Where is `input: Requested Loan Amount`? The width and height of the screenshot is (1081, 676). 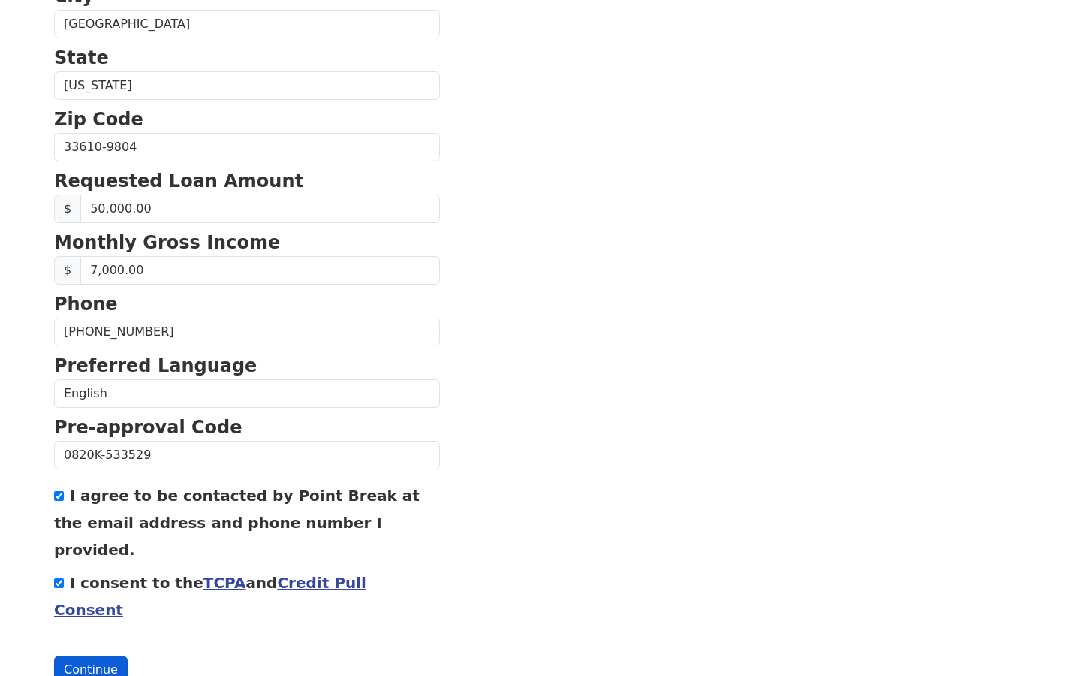
input: Requested Loan Amount is located at coordinates (260, 209).